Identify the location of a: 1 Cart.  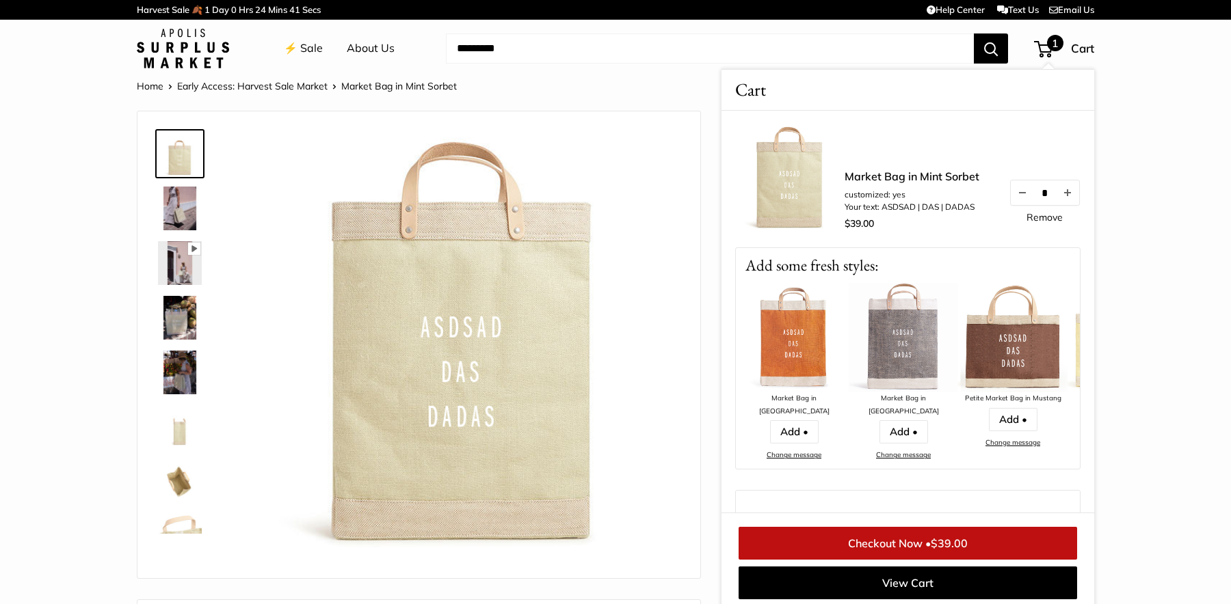
(1064, 49).